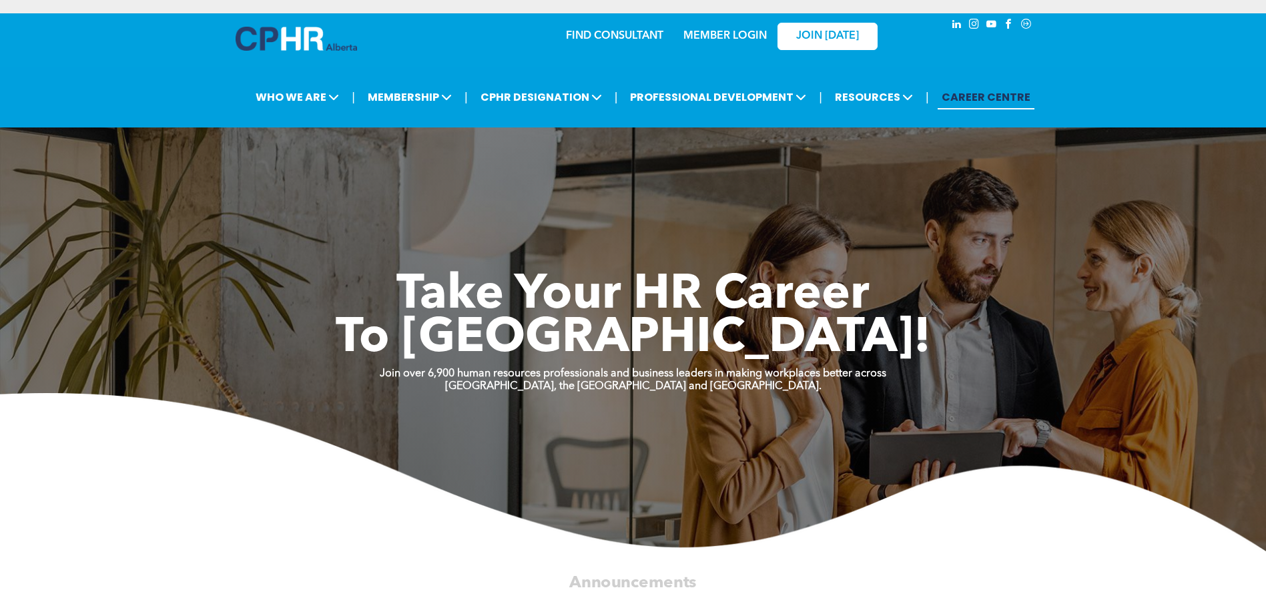 The image size is (1266, 614). Describe the element at coordinates (985, 97) in the screenshot. I see `a: CAREER CENTRE` at that location.